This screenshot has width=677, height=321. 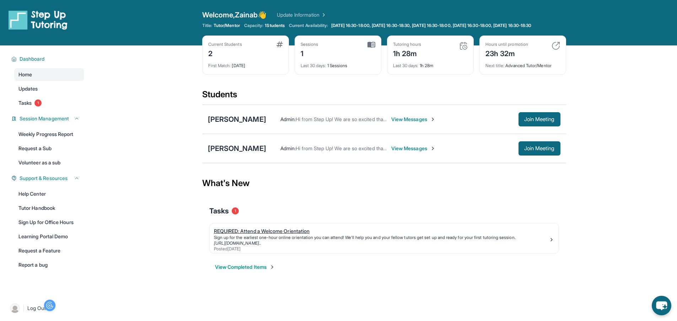 I want to click on button: View Completed Items, so click(x=245, y=267).